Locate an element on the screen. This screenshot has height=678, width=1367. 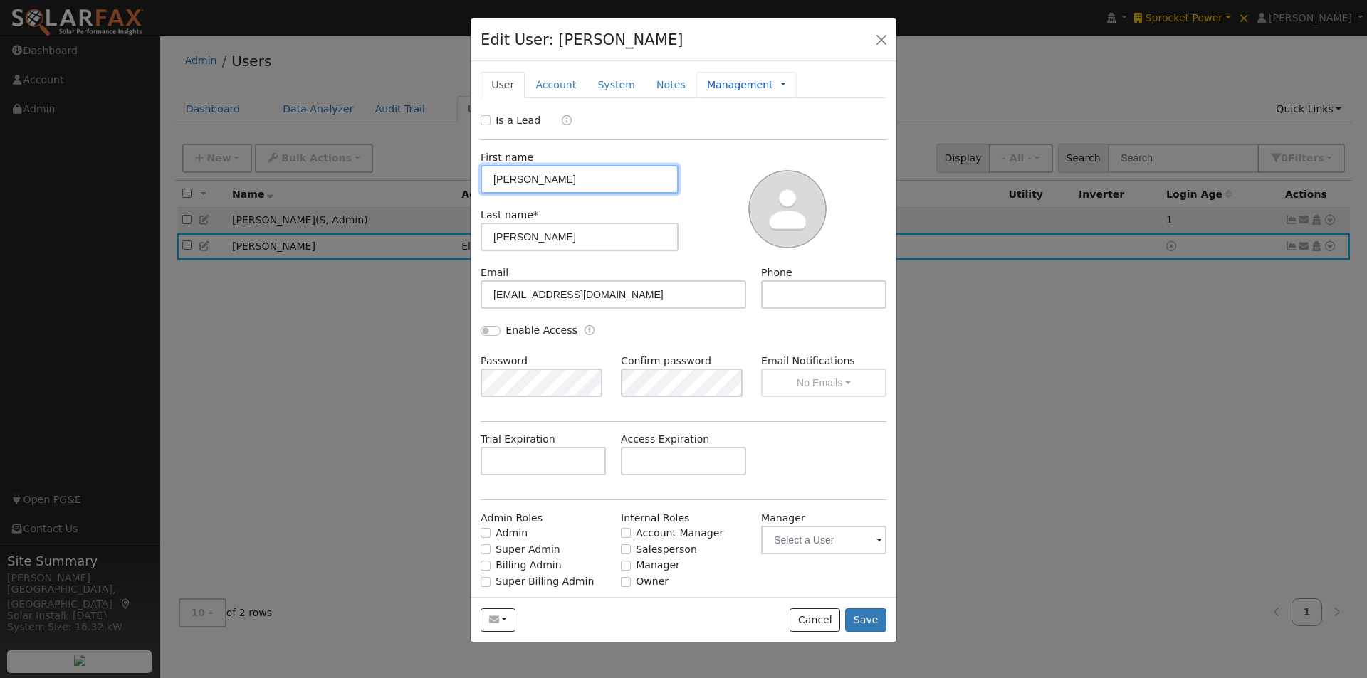
label: Enable Access is located at coordinates (541, 330).